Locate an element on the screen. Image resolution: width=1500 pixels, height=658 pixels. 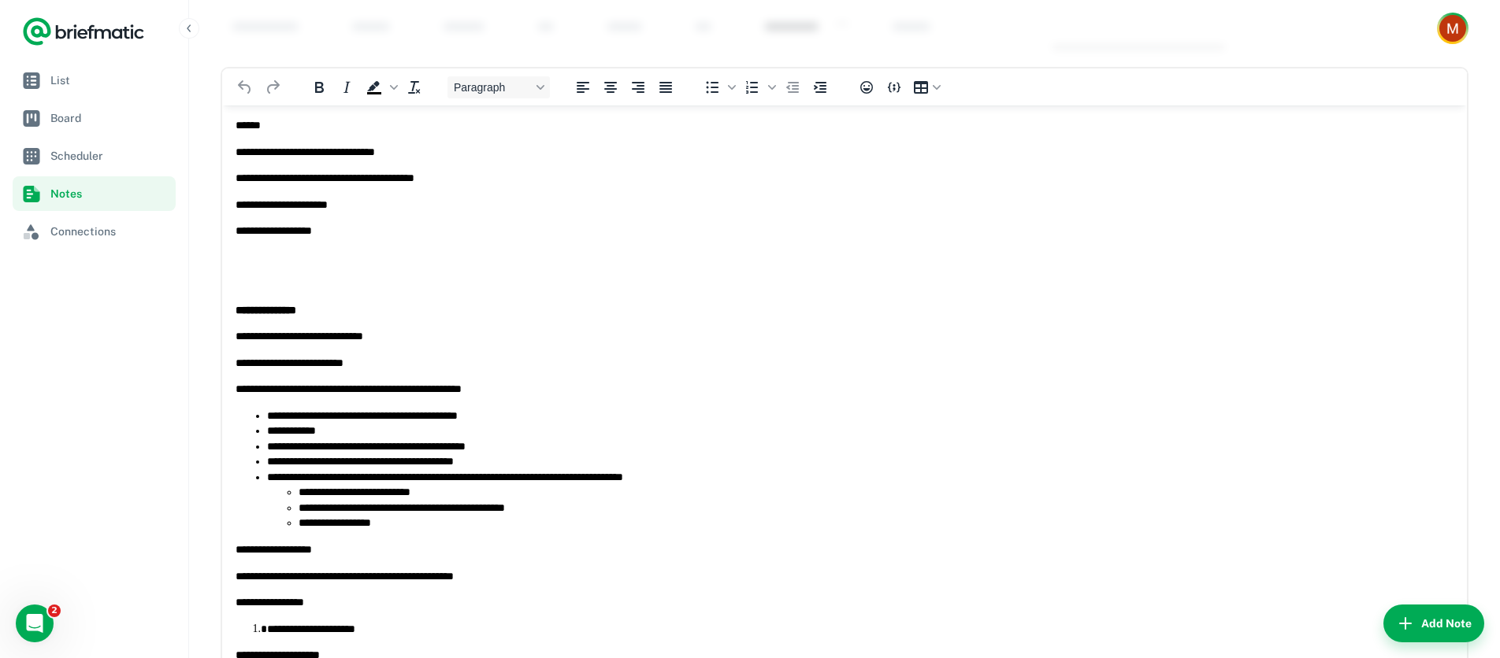
button: Clear formatting is located at coordinates (414, 87).